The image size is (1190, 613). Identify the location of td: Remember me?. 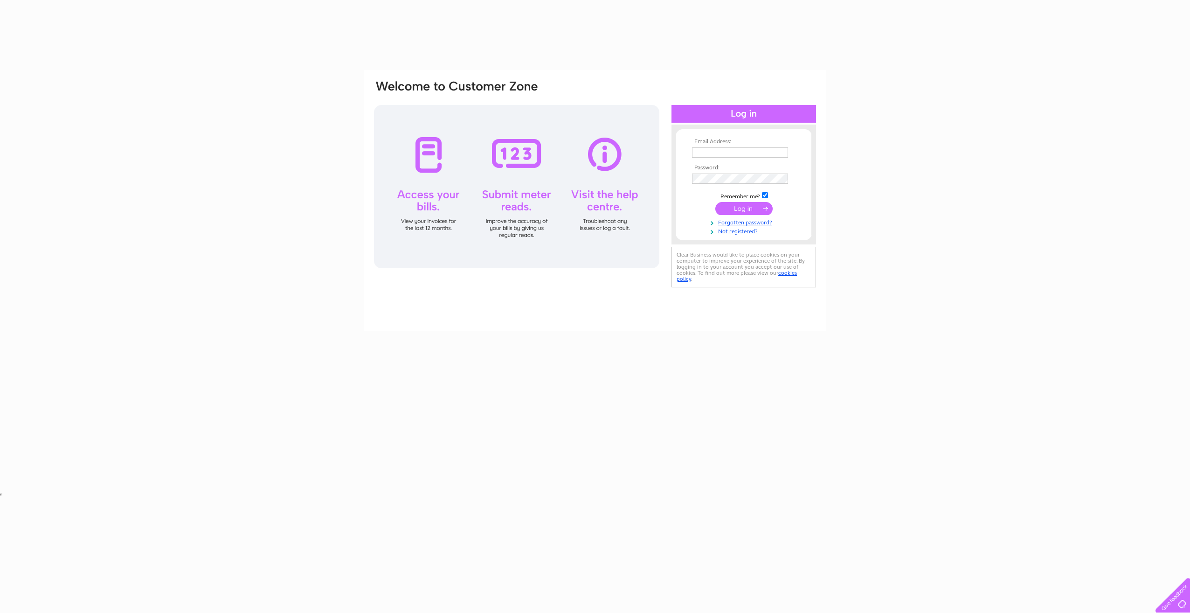
(744, 195).